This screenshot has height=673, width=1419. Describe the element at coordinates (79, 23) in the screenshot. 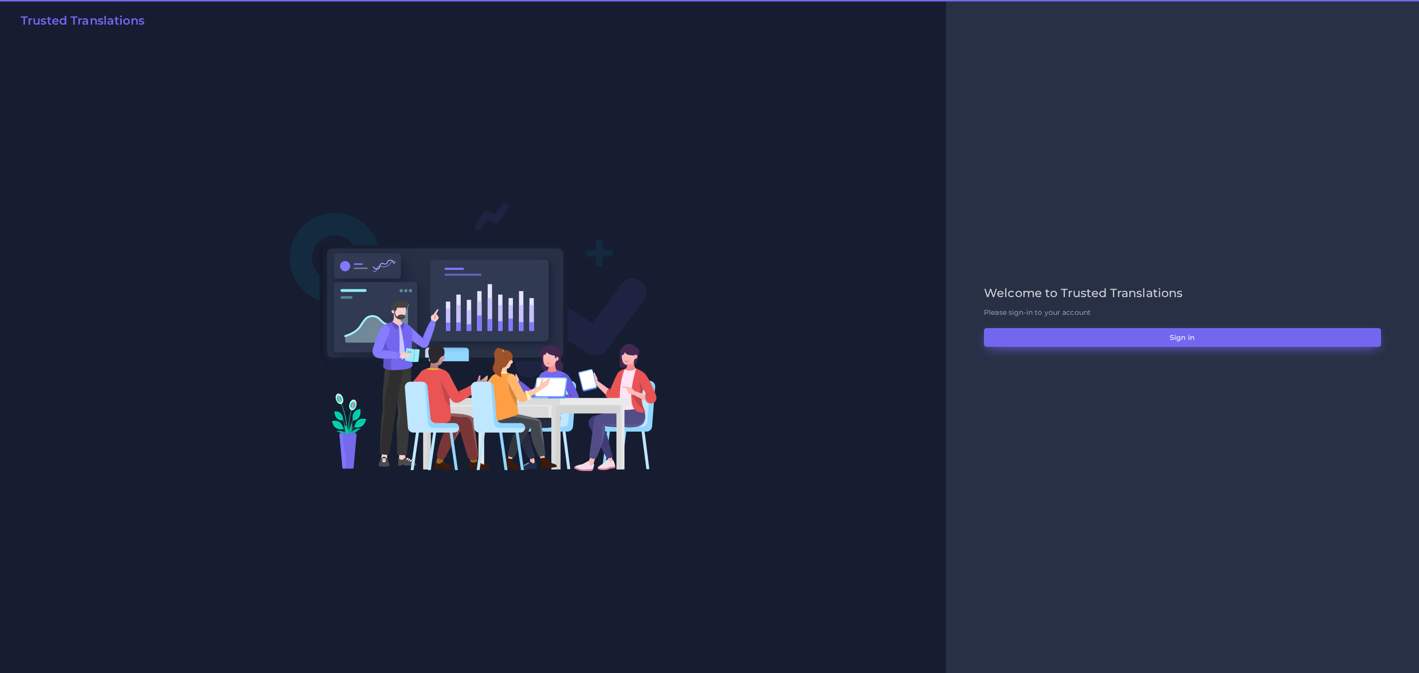

I see `a: Trusted Translations` at that location.